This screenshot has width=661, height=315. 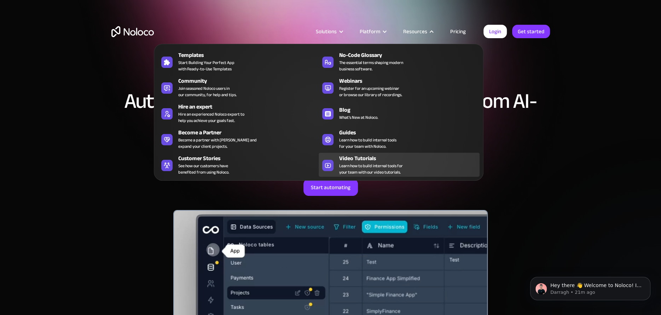 I want to click on a: GuidesLearn how to build internal toolsfor your team with Noloco., so click(x=399, y=139).